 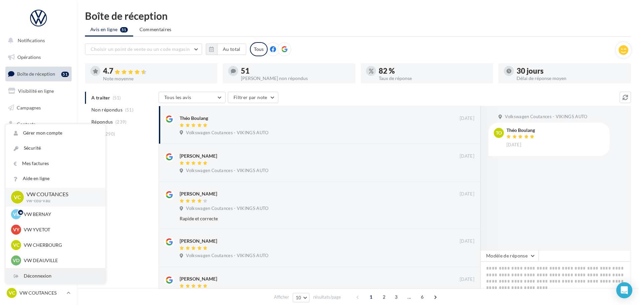 I want to click on a: Médiathèque, so click(x=38, y=141).